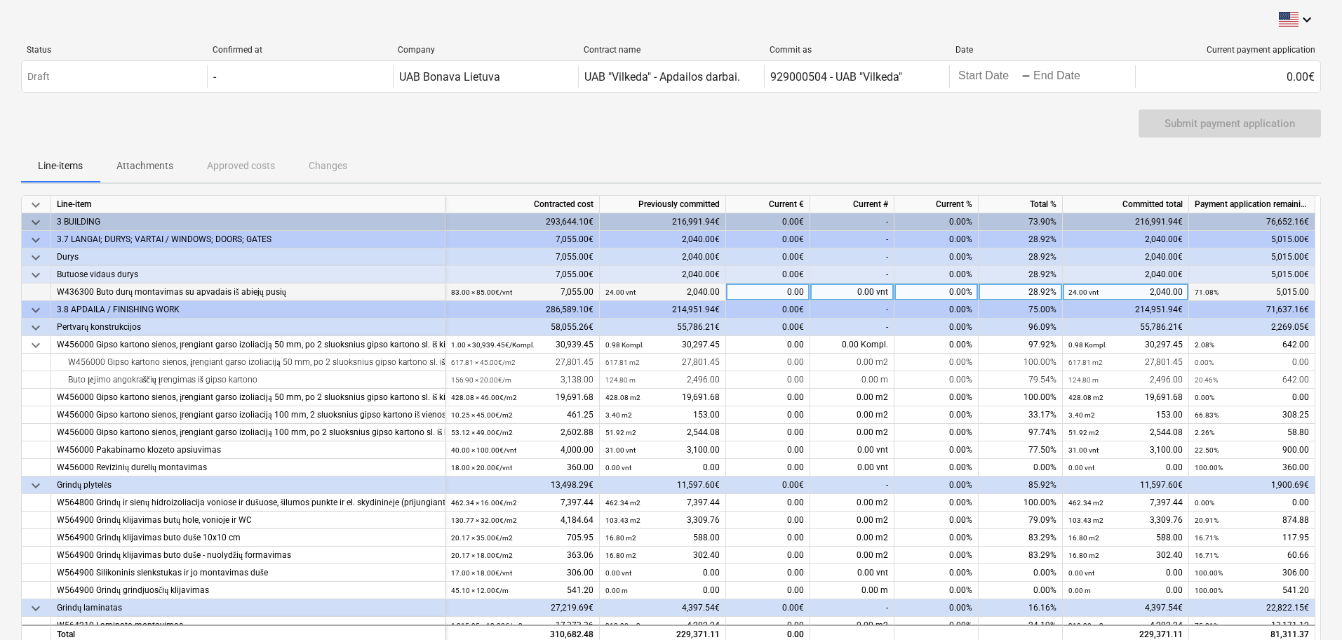 Image resolution: width=1342 pixels, height=640 pixels. What do you see at coordinates (621, 537) in the screenshot?
I see `small: 16.80 m2` at bounding box center [621, 537].